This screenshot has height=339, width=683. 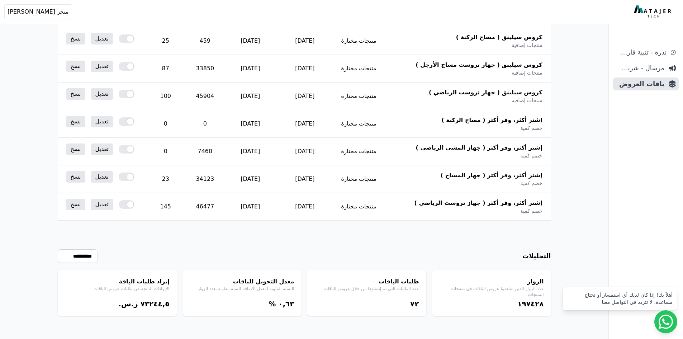 I want to click on td: 87, so click(x=166, y=68).